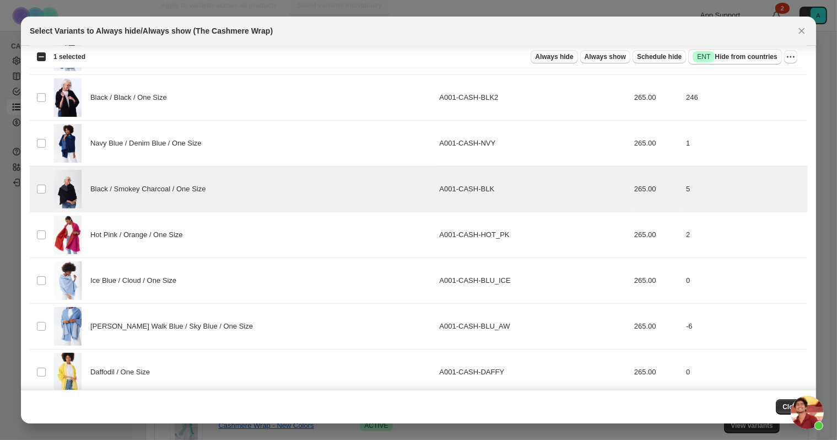 This screenshot has height=440, width=837. What do you see at coordinates (533, 97) in the screenshot?
I see `td: A001-CASH-BLK2` at bounding box center [533, 97].